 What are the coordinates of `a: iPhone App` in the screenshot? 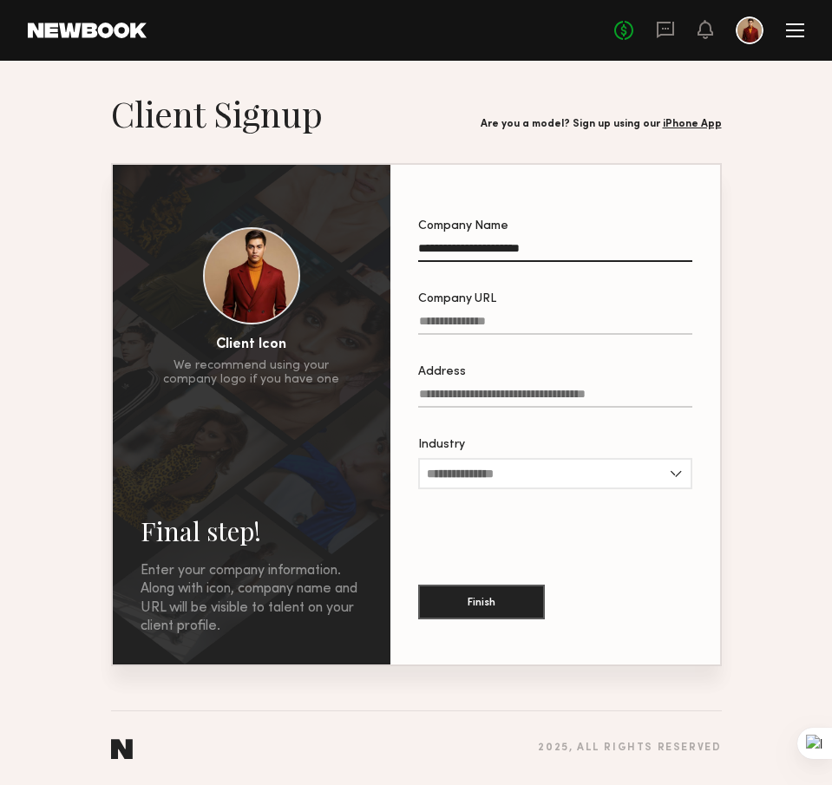 It's located at (693, 124).